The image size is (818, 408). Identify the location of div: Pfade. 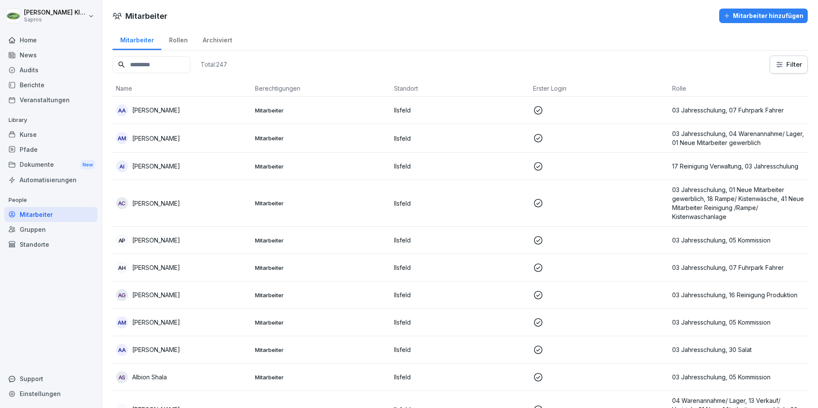
(51, 149).